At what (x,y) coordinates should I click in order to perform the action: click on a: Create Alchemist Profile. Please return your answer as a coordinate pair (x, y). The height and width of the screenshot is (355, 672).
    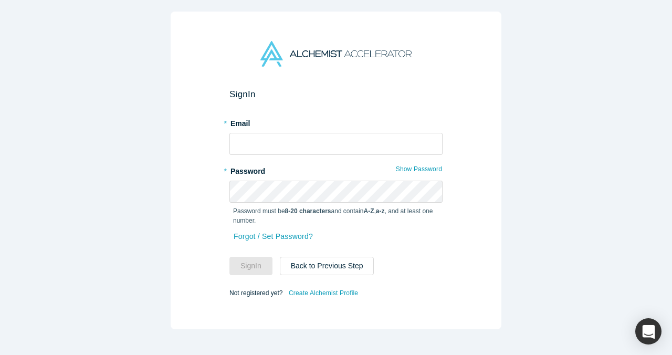
    Looking at the image, I should click on (323, 293).